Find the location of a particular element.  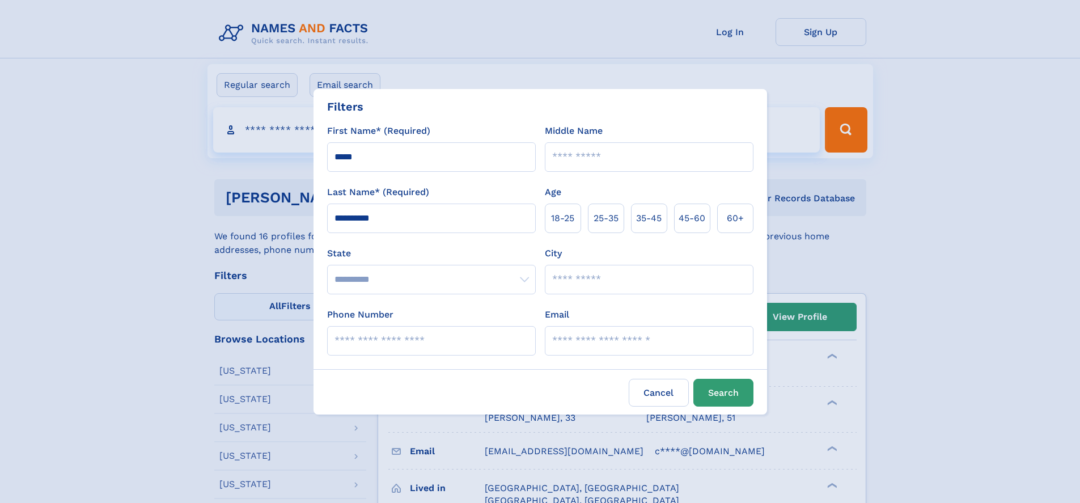

span: 25‑35 is located at coordinates (606, 218).